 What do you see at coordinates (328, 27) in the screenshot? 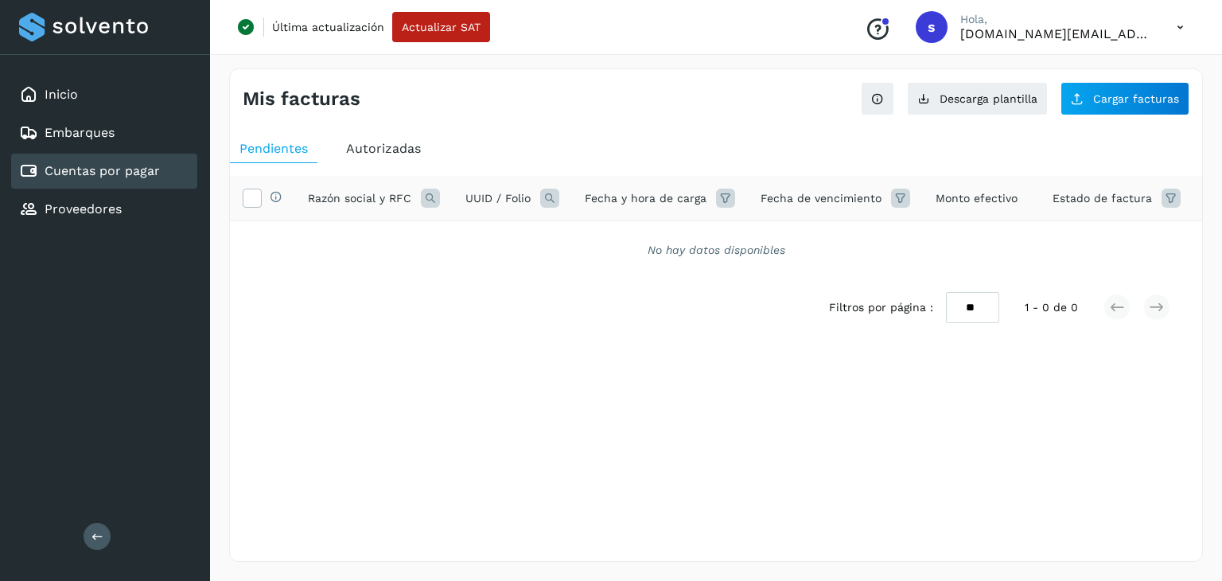
I see `p: Última actualización` at bounding box center [328, 27].